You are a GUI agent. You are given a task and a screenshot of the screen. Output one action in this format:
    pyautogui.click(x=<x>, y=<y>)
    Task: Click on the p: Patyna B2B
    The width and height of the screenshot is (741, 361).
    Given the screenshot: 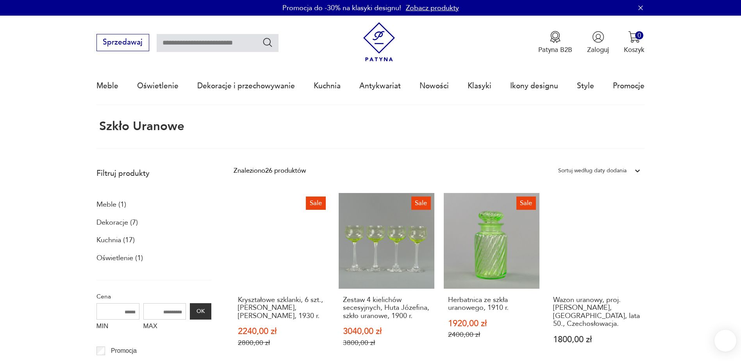 What is the action you would take?
    pyautogui.click(x=555, y=50)
    